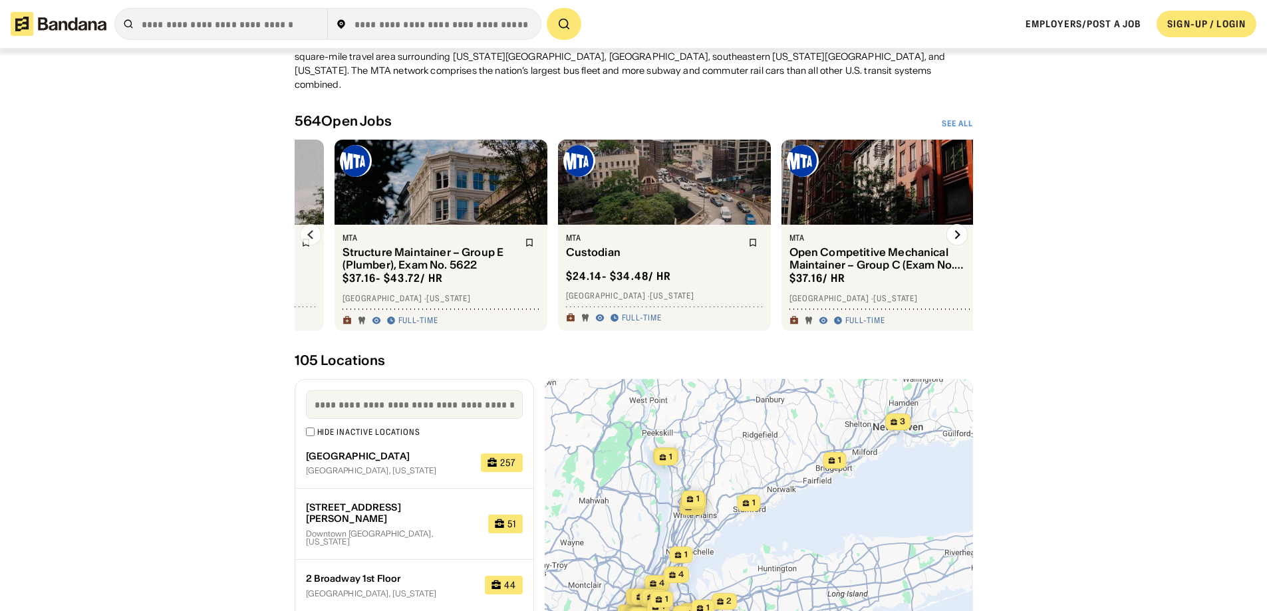 The image size is (1267, 611). What do you see at coordinates (653, 252) in the screenshot?
I see `div: Custodian` at bounding box center [653, 252].